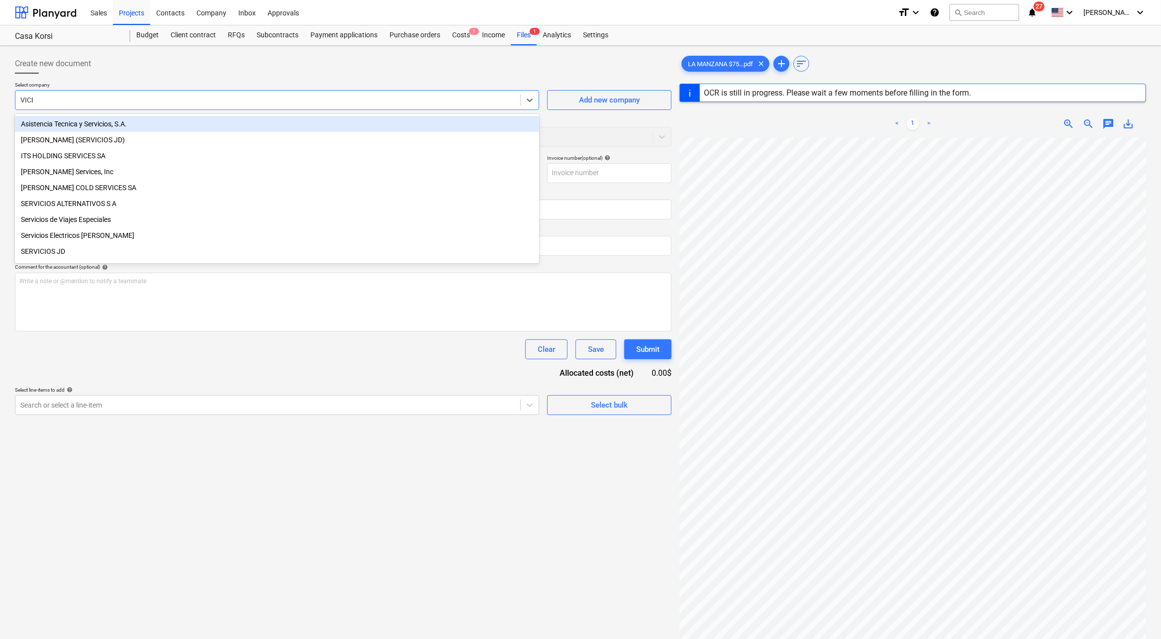 Image resolution: width=1161 pixels, height=639 pixels. What do you see at coordinates (277, 235) in the screenshot?
I see `div: Servicios Electricos Batista` at bounding box center [277, 235].